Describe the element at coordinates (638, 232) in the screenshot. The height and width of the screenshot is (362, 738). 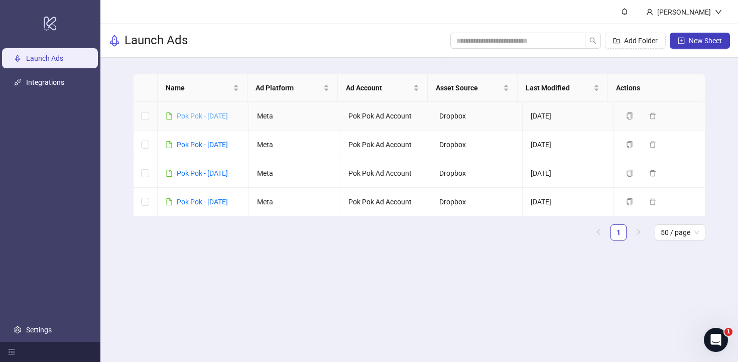
I see `button: right` at that location.